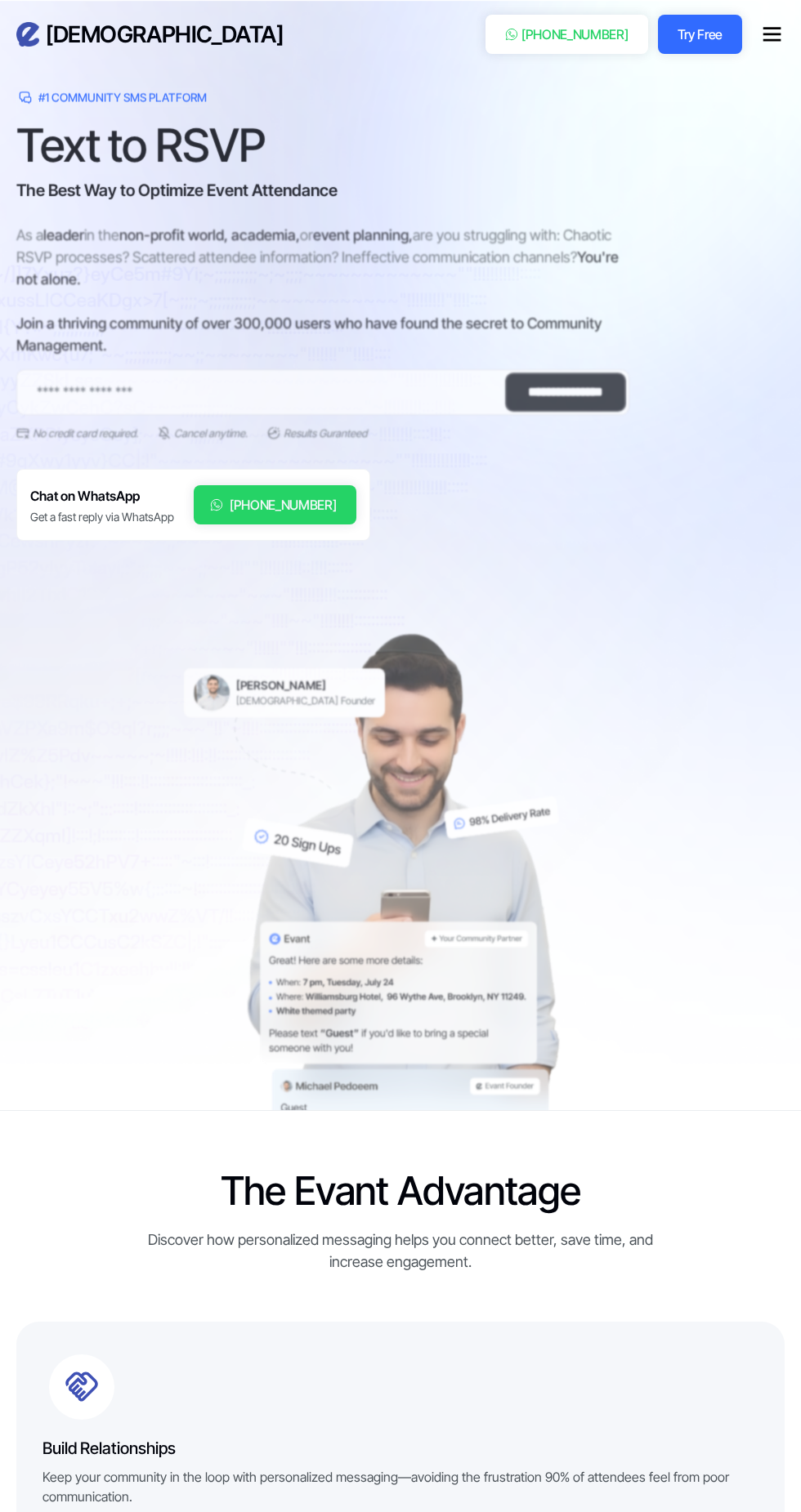 This screenshot has height=1512, width=801. Describe the element at coordinates (400, 1448) in the screenshot. I see `h5: Build Relationships` at that location.